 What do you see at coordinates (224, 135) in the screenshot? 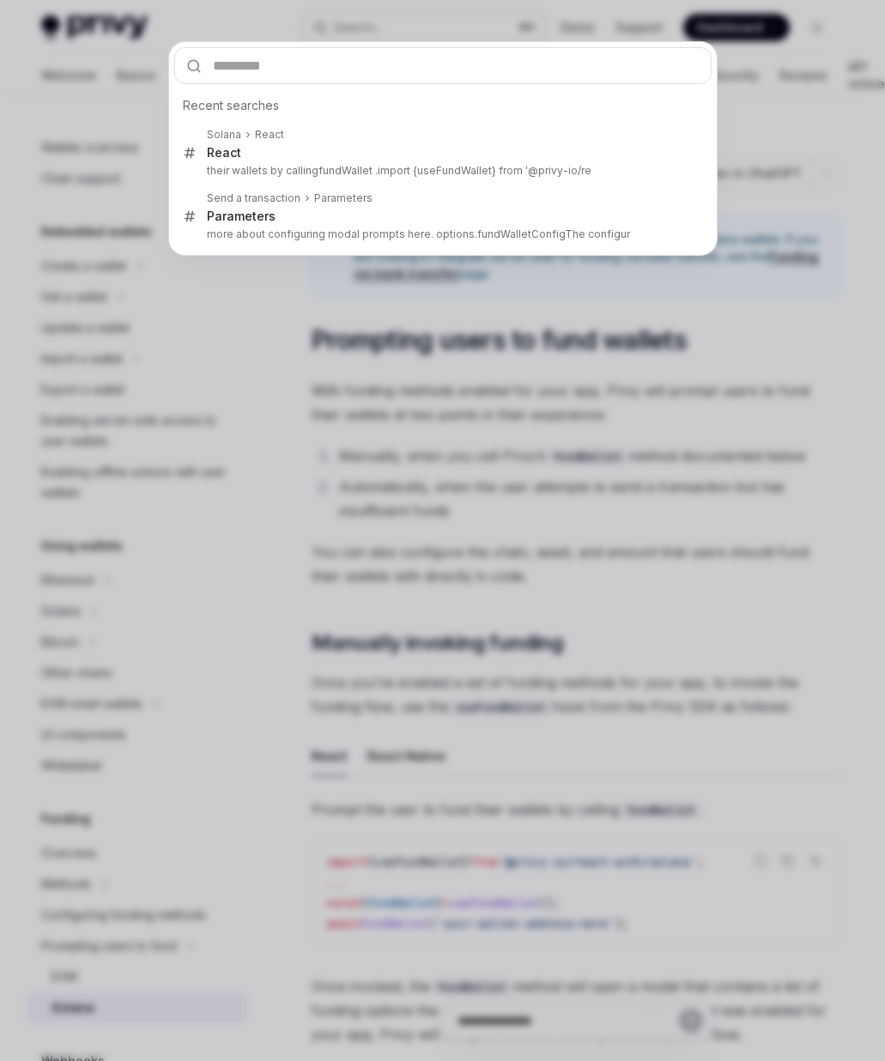
I see `div: Solana` at bounding box center [224, 135].